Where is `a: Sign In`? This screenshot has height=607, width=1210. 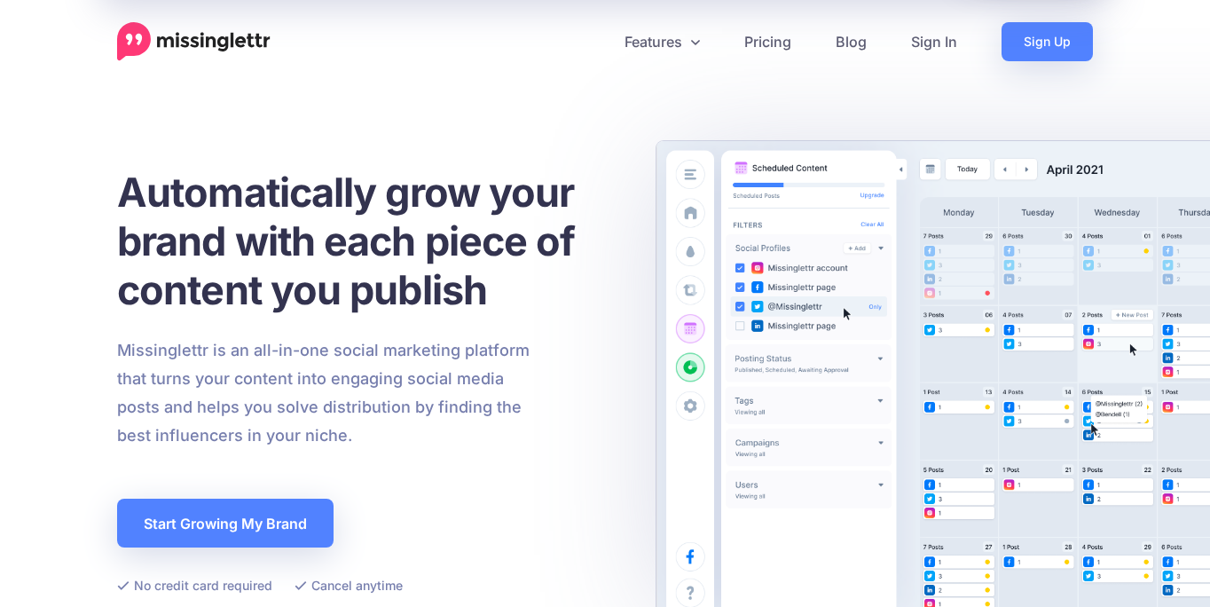
a: Sign In is located at coordinates (934, 42).